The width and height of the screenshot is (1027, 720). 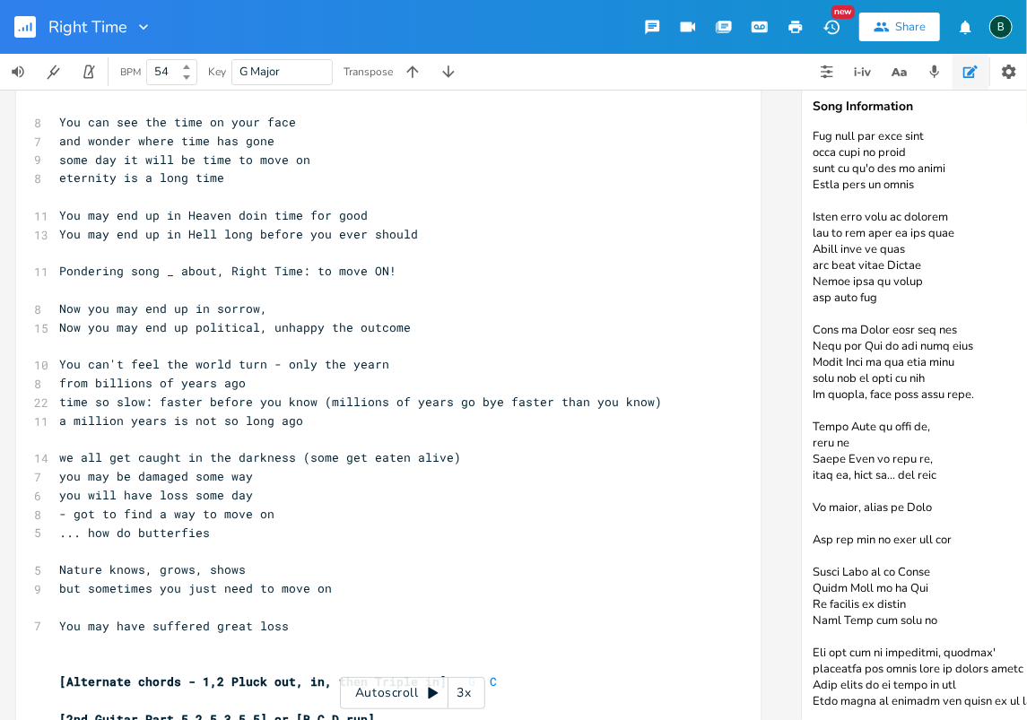 What do you see at coordinates (843, 12) in the screenshot?
I see `div: New` at bounding box center [843, 12].